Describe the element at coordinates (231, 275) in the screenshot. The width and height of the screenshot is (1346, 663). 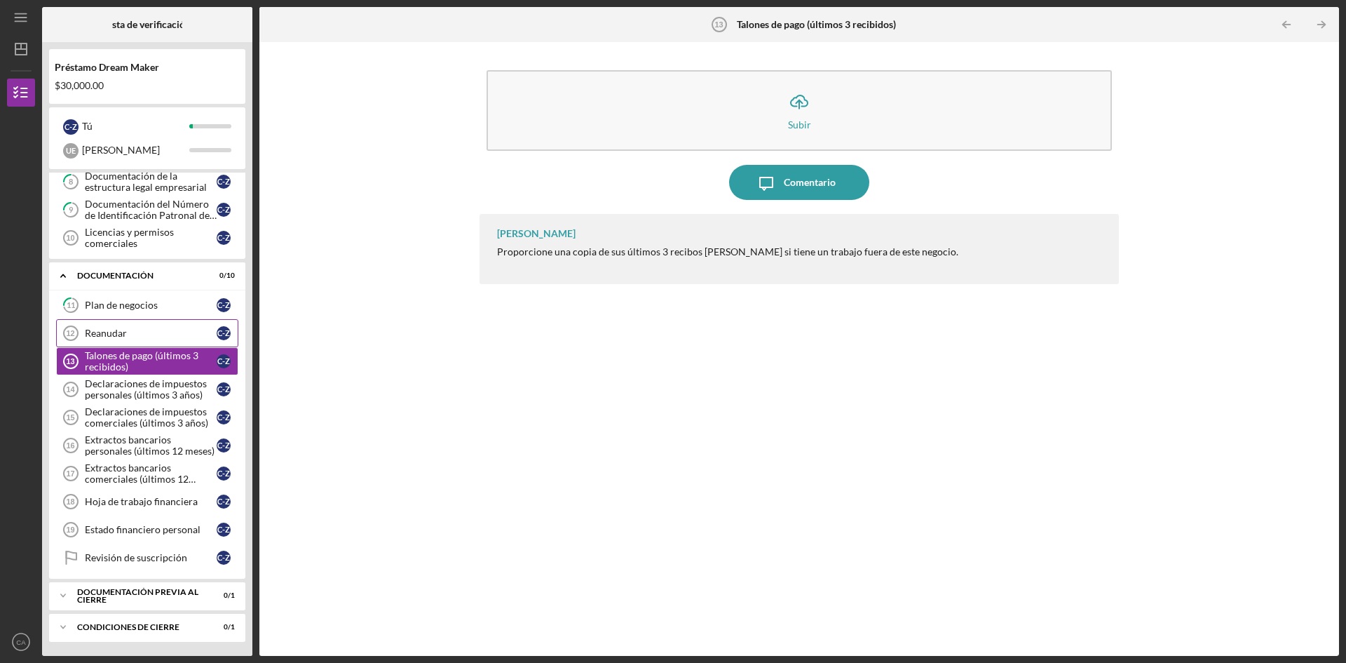
I see `font: 10` at that location.